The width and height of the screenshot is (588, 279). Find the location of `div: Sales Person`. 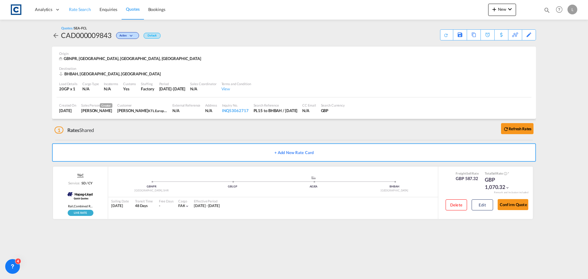

div: Sales Person is located at coordinates (97, 105).